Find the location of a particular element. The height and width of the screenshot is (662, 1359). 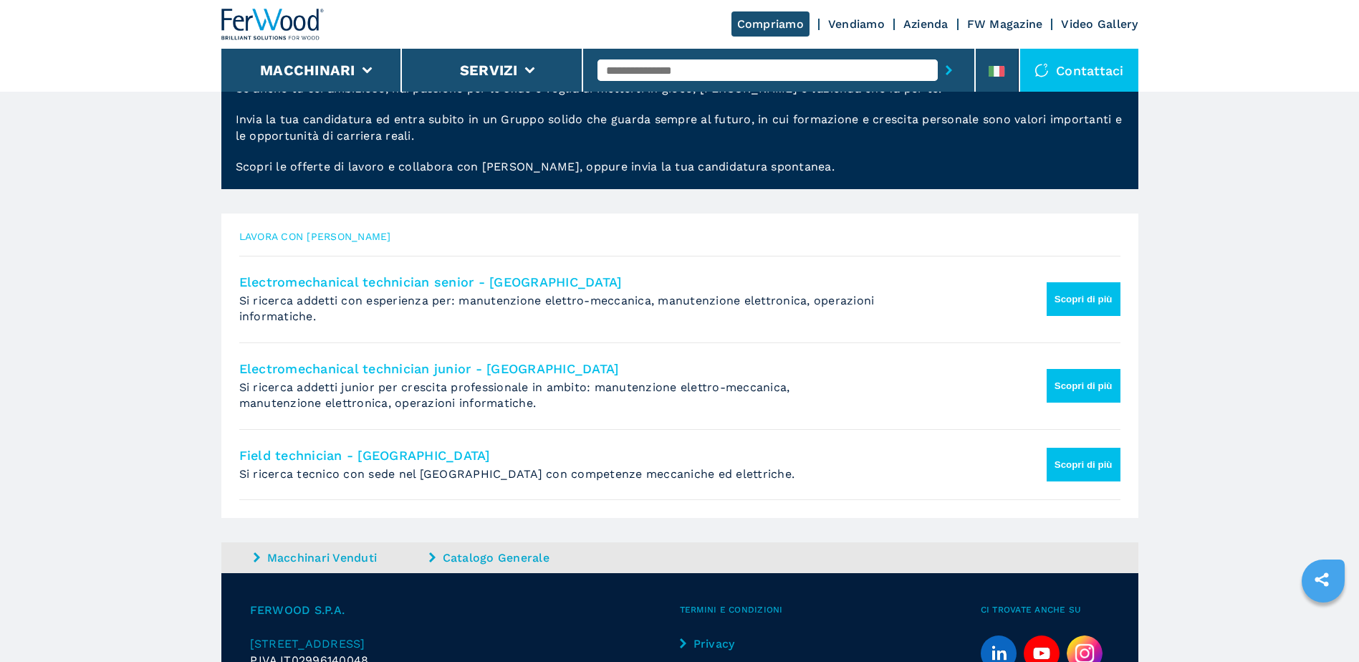

button: submit-button is located at coordinates (949, 70).